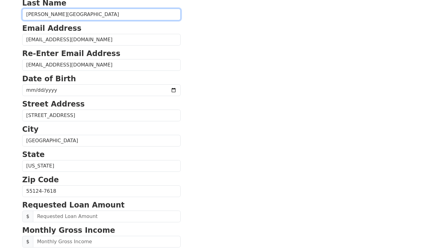  What do you see at coordinates (49, 79) in the screenshot?
I see `strong: Date of Birth` at bounding box center [49, 79].